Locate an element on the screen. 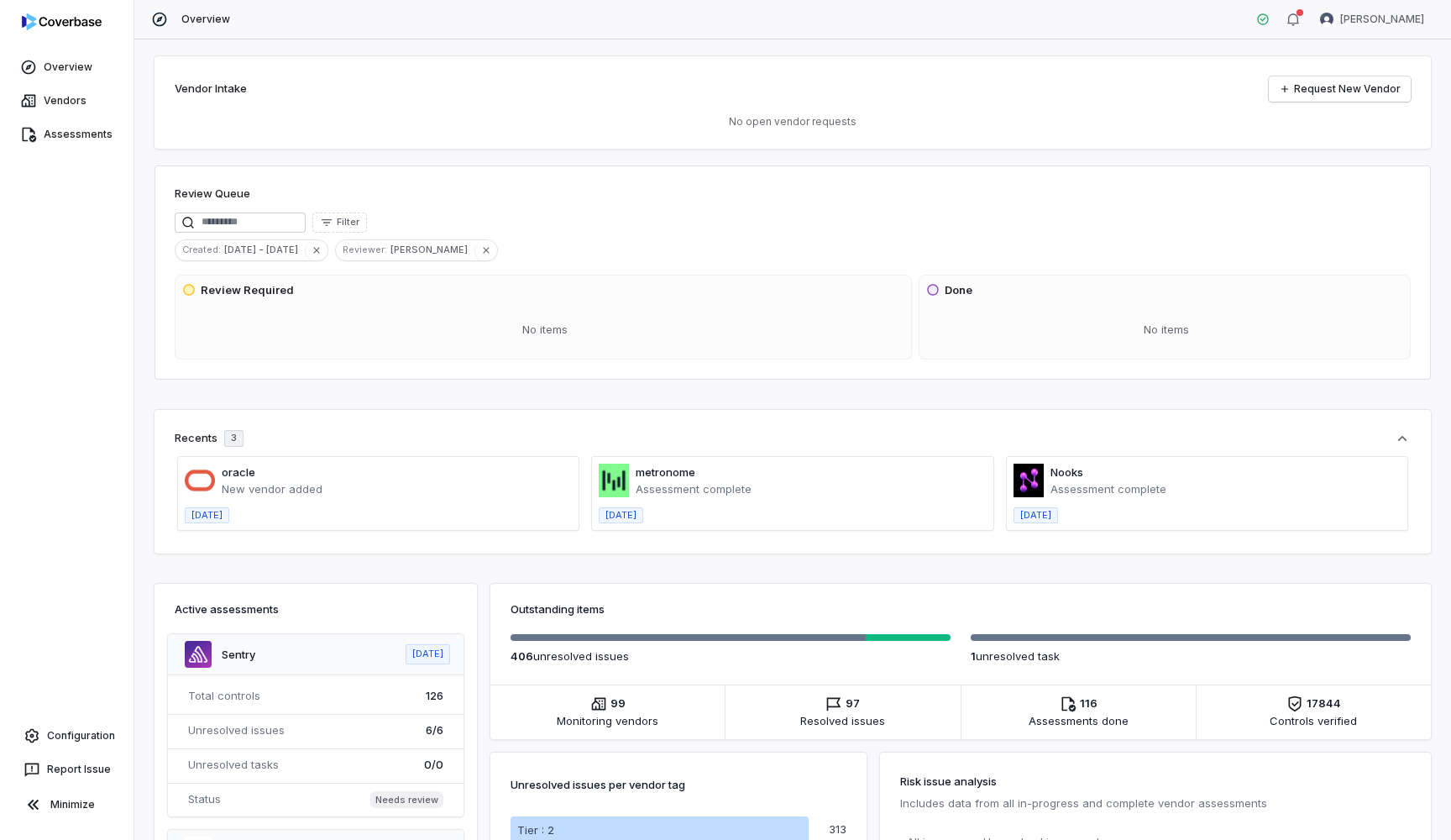 The height and width of the screenshot is (840, 1451). a: Configuration is located at coordinates (66, 736).